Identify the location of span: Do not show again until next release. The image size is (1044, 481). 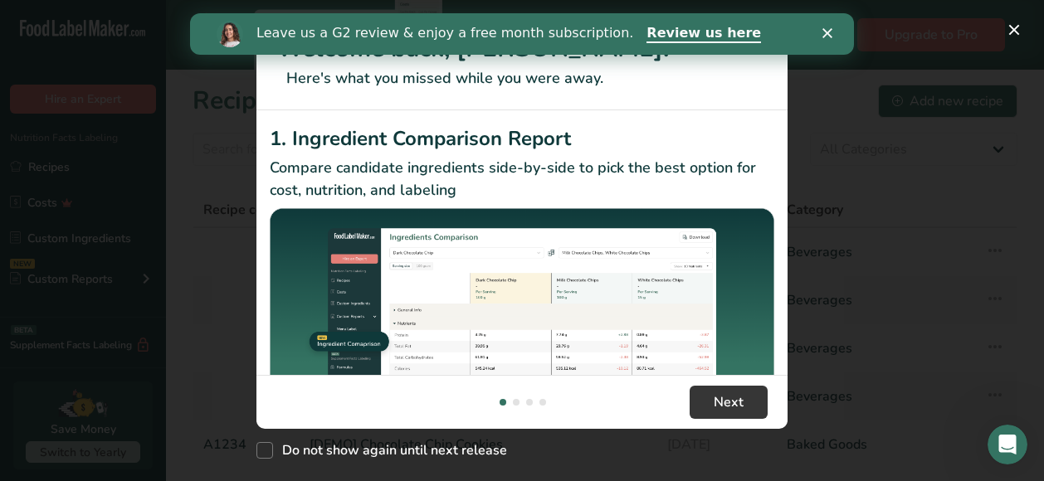
(390, 450).